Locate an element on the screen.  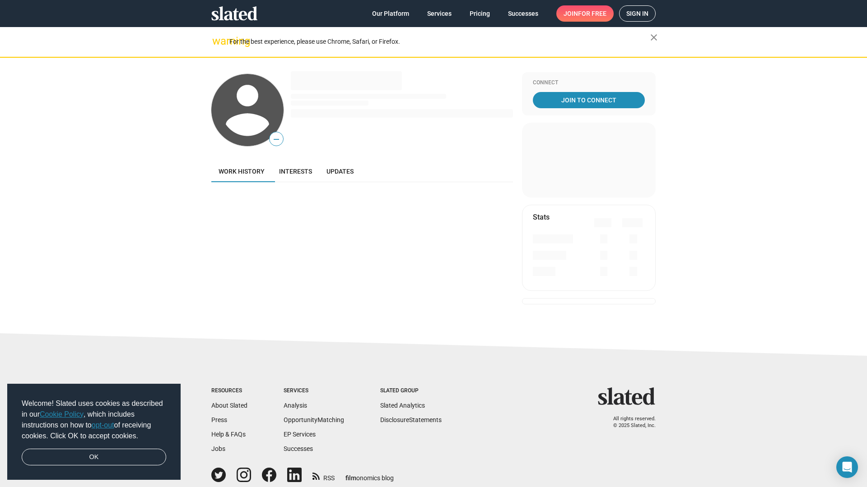
span: Work history is located at coordinates (241, 172).